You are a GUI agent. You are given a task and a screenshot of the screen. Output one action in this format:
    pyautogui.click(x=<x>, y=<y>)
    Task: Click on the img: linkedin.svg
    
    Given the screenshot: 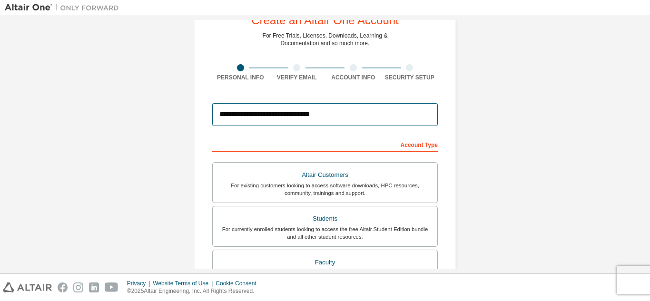 What is the action you would take?
    pyautogui.click(x=94, y=287)
    